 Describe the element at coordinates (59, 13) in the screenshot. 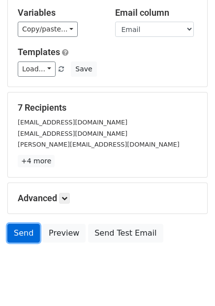

I see `h5: Variables` at that location.